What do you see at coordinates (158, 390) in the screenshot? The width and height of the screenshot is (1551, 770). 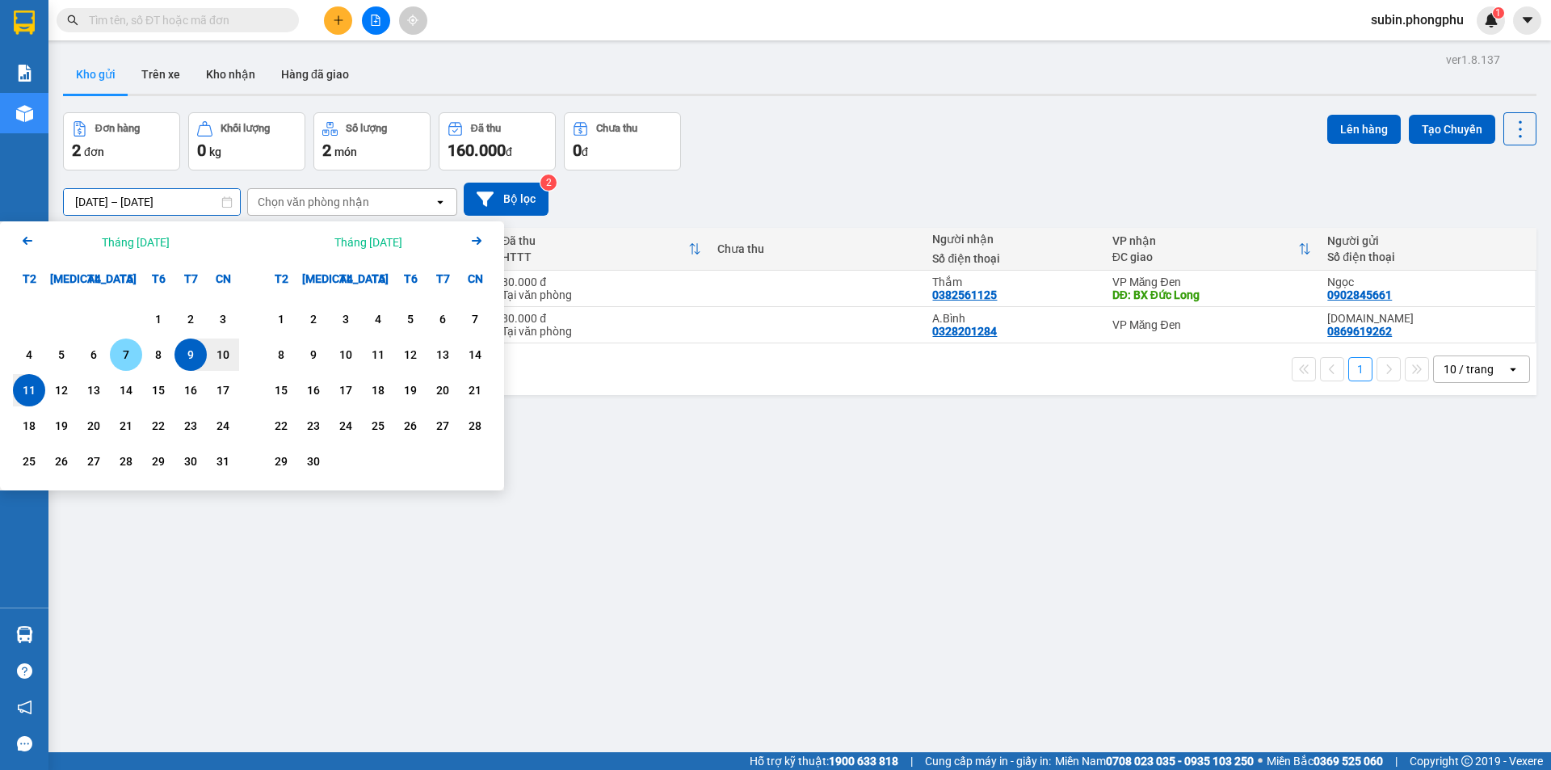 I see `div: Choose Thứ Sáu, tháng 08 15 2025. It's available.` at bounding box center [158, 390].